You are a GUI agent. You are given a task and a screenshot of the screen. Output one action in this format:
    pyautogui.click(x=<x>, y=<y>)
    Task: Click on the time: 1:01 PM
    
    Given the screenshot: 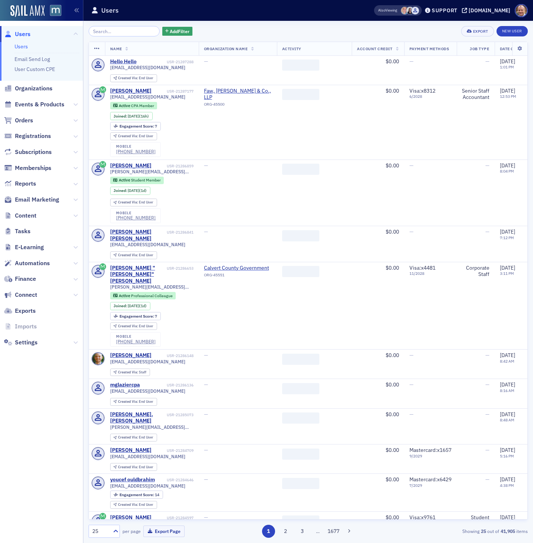 What is the action you would take?
    pyautogui.click(x=507, y=67)
    